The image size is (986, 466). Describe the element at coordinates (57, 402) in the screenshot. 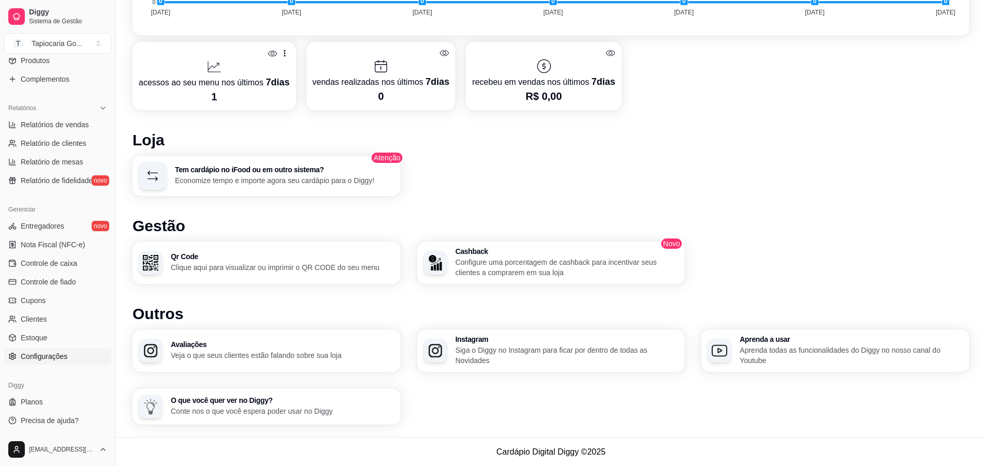

I see `a: Planos` at that location.